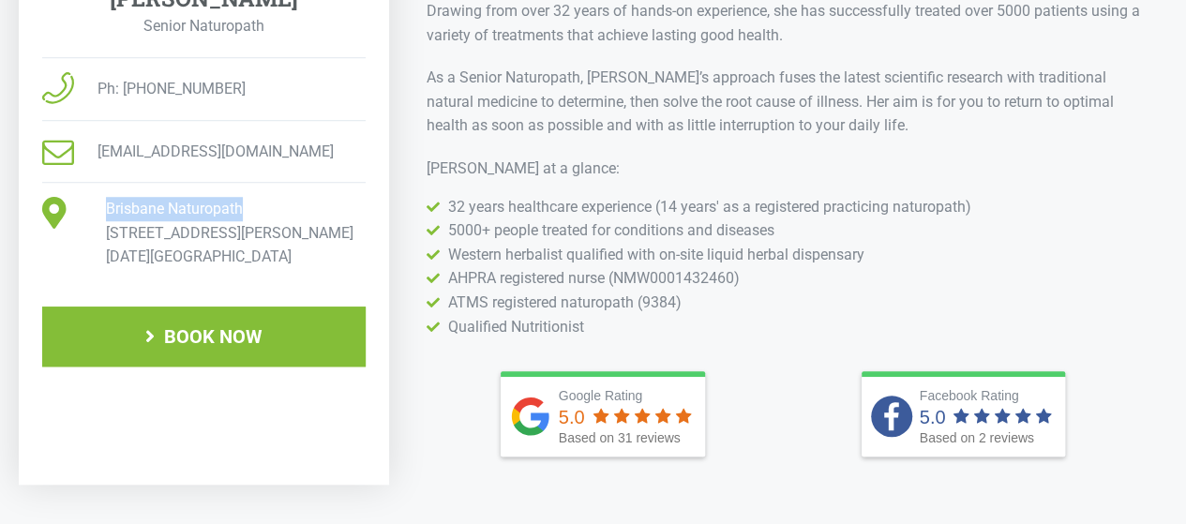 This screenshot has height=524, width=1186. What do you see at coordinates (977, 438) in the screenshot?
I see `span: Based on 2 reviews` at bounding box center [977, 438].